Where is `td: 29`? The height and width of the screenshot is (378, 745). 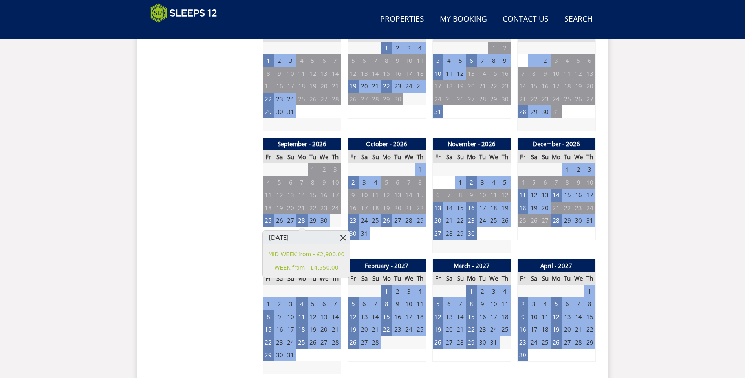 td: 29 is located at coordinates (386, 99).